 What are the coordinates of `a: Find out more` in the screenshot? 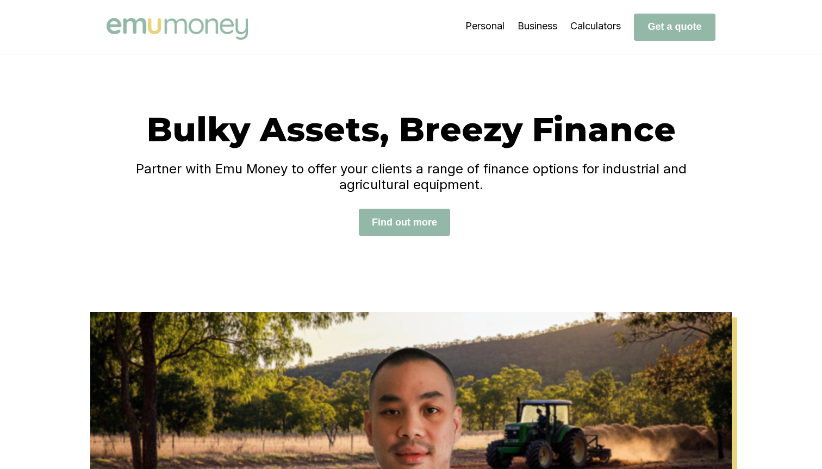 It's located at (405, 222).